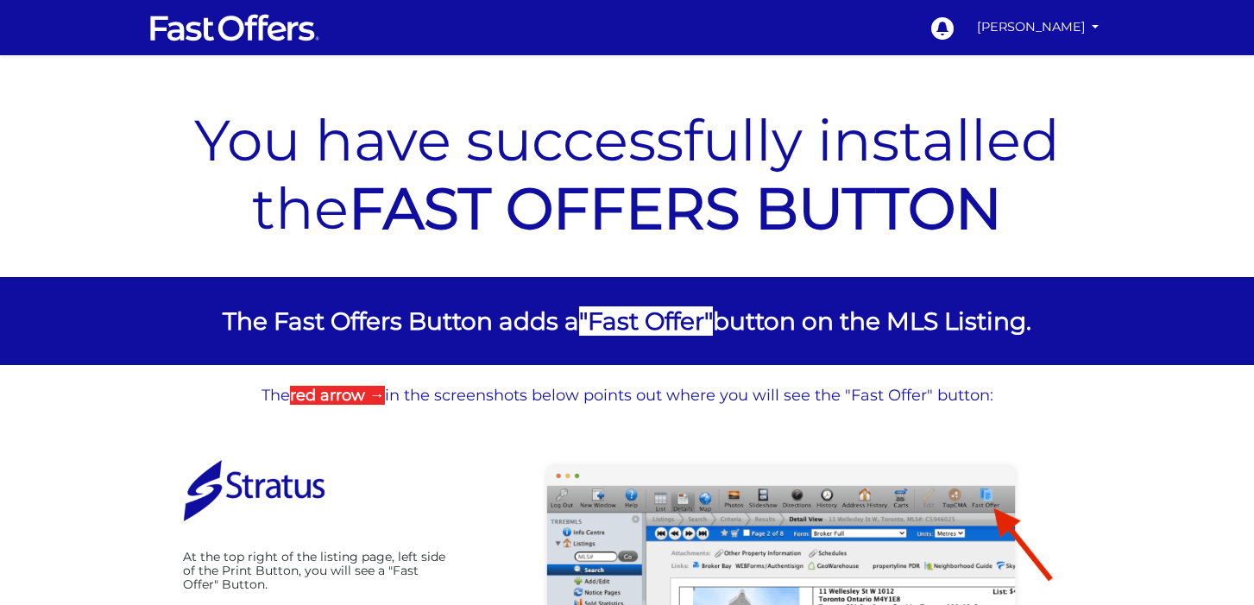  What do you see at coordinates (627, 321) in the screenshot?
I see `p: The Fast Offers Button adds a` at bounding box center [627, 321].